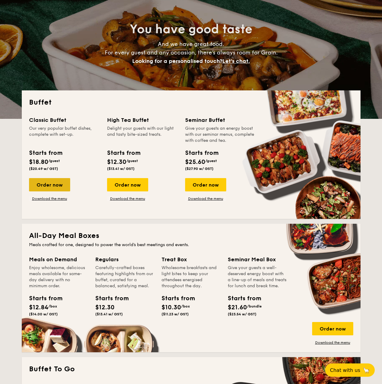 This screenshot has width=382, height=384. I want to click on div: Enjoy wholesome, delicious meals available for same-day delivery with no minimum order., so click(58, 277).